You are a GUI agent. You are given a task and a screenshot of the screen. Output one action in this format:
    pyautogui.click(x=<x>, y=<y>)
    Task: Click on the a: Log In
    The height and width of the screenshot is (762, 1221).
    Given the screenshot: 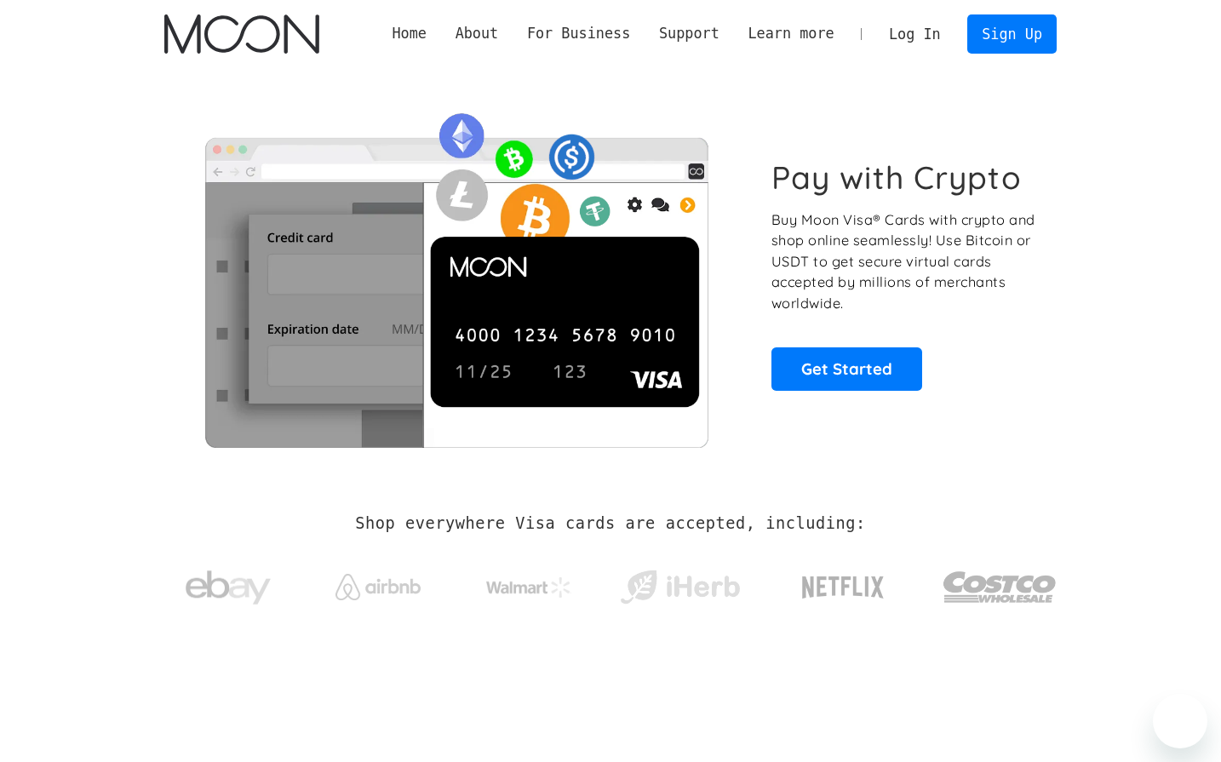 What is the action you would take?
    pyautogui.click(x=914, y=34)
    